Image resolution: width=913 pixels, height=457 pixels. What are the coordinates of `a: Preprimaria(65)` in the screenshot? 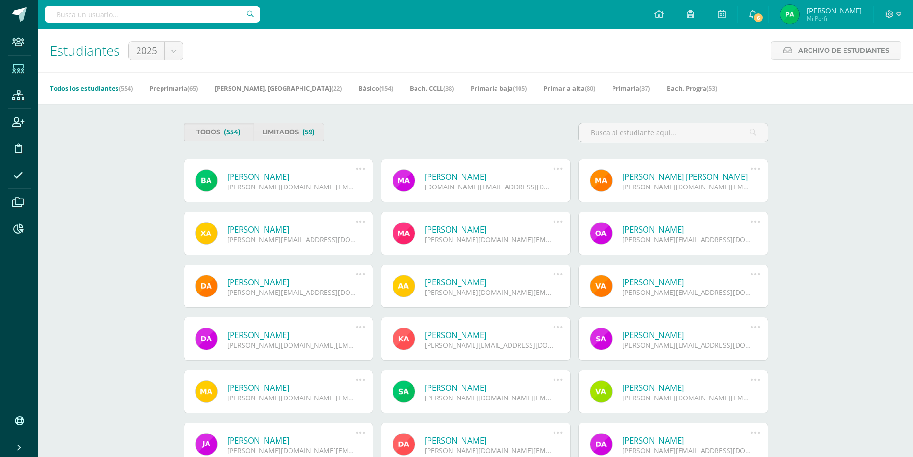 It's located at (173, 88).